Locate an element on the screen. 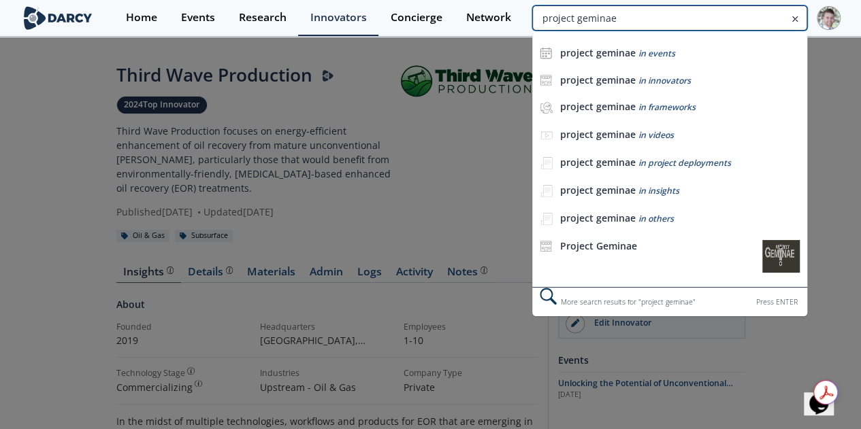 This screenshot has height=429, width=861. div: Press ENTER is located at coordinates (776, 302).